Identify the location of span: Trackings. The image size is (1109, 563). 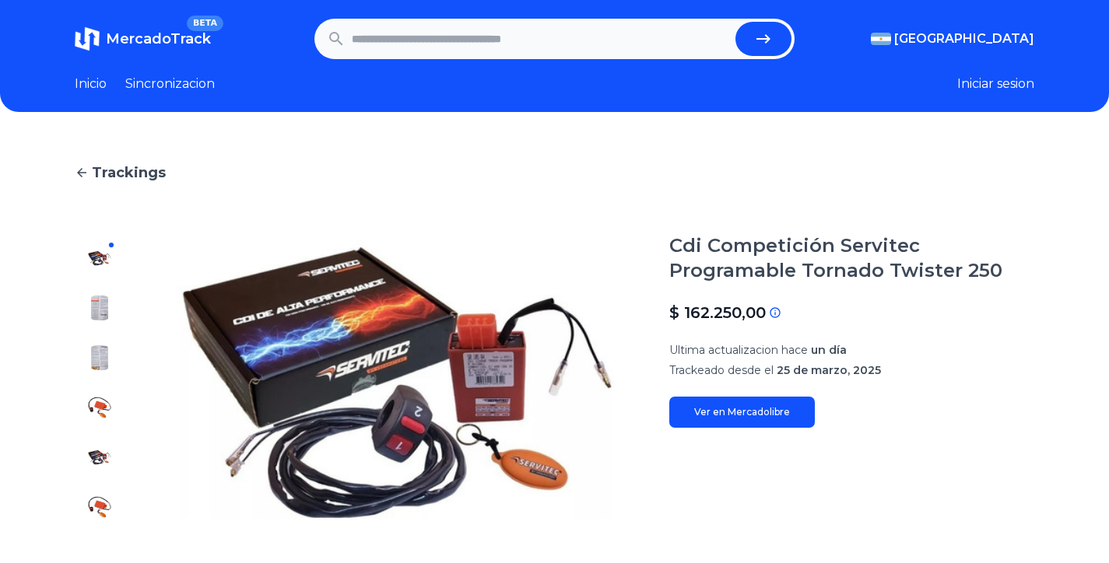
(128, 173).